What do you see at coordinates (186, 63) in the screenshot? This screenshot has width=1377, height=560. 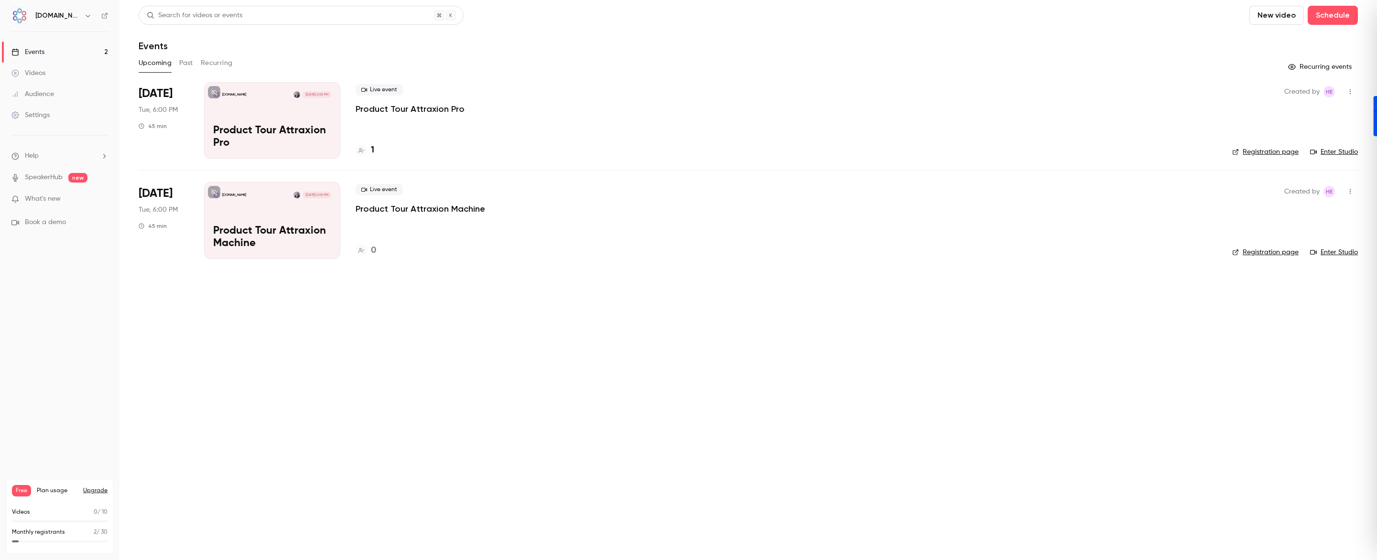 I see `button: Past` at bounding box center [186, 63].